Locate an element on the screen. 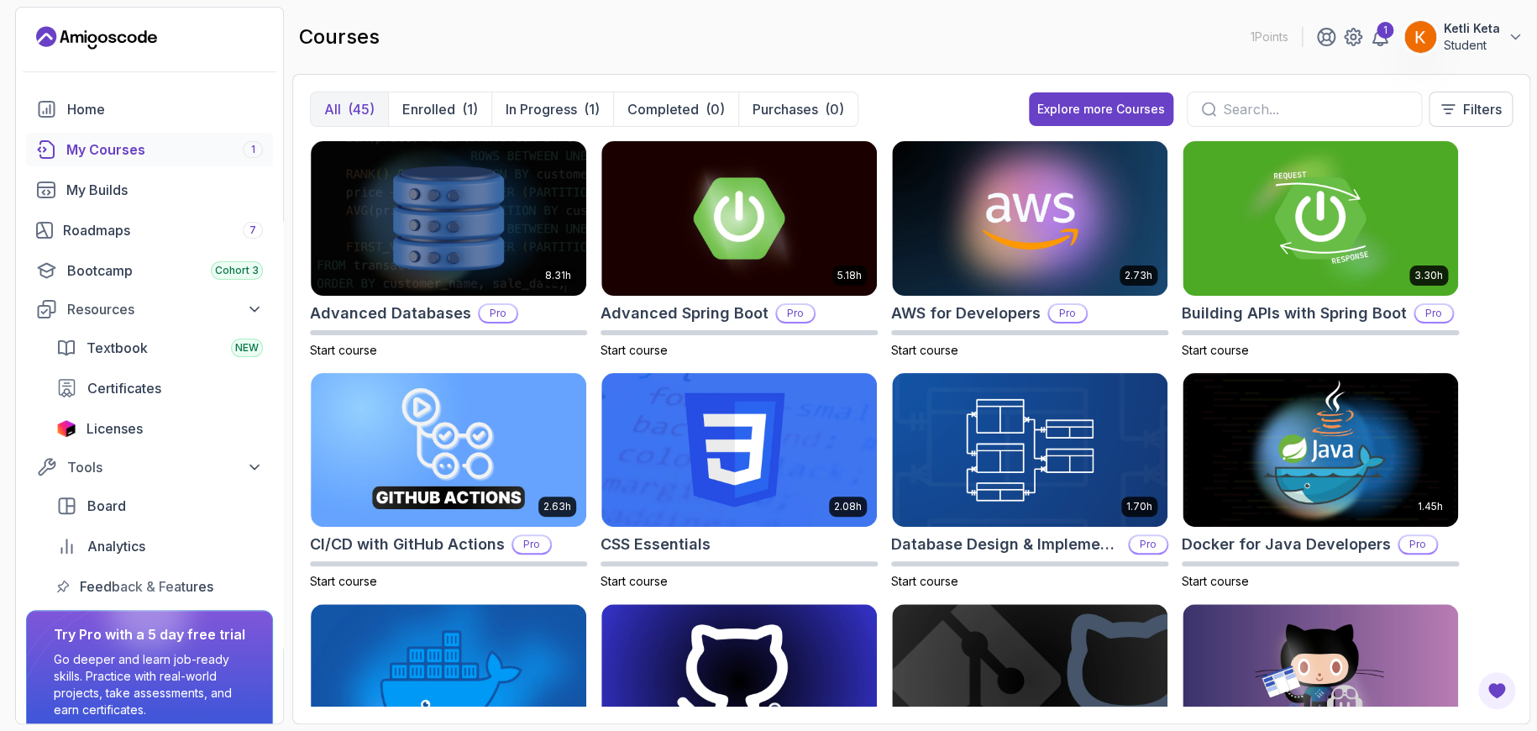  span: Cohort 3 is located at coordinates (237, 270).